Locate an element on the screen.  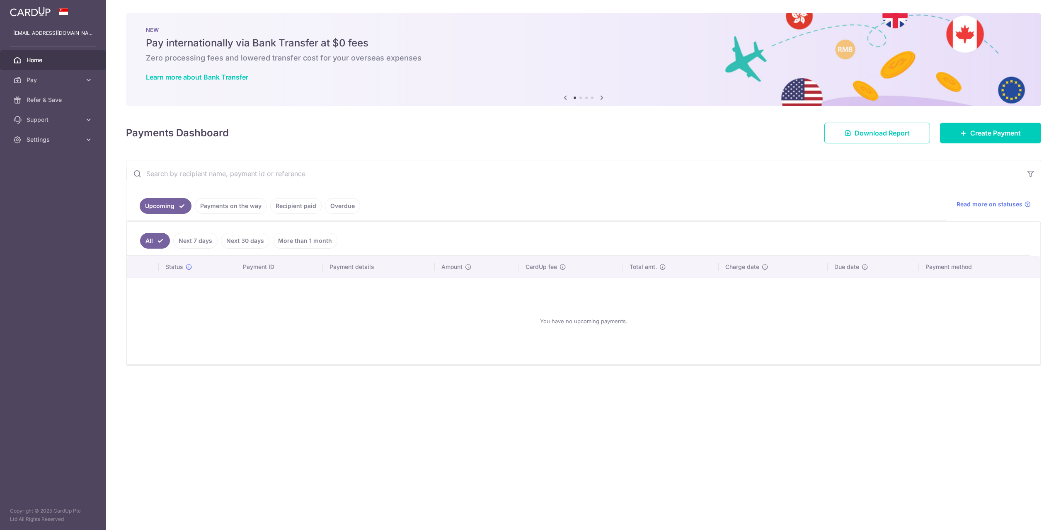
span: Total amt. is located at coordinates (643, 267).